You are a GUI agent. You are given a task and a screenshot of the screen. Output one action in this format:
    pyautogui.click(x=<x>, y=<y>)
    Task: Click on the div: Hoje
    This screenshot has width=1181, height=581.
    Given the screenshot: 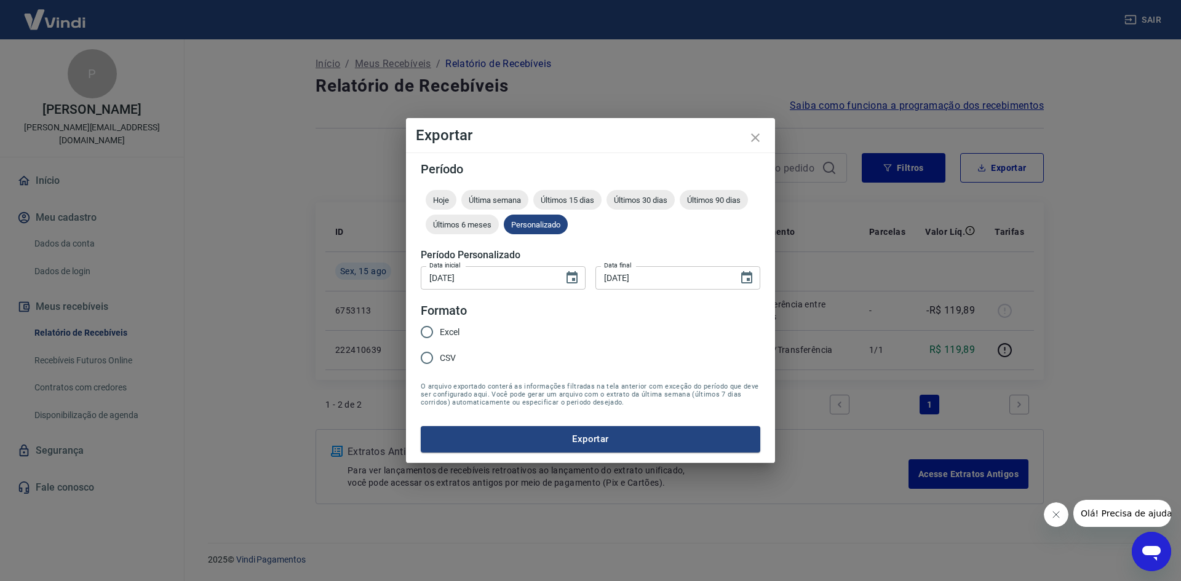 What is the action you would take?
    pyautogui.click(x=441, y=200)
    